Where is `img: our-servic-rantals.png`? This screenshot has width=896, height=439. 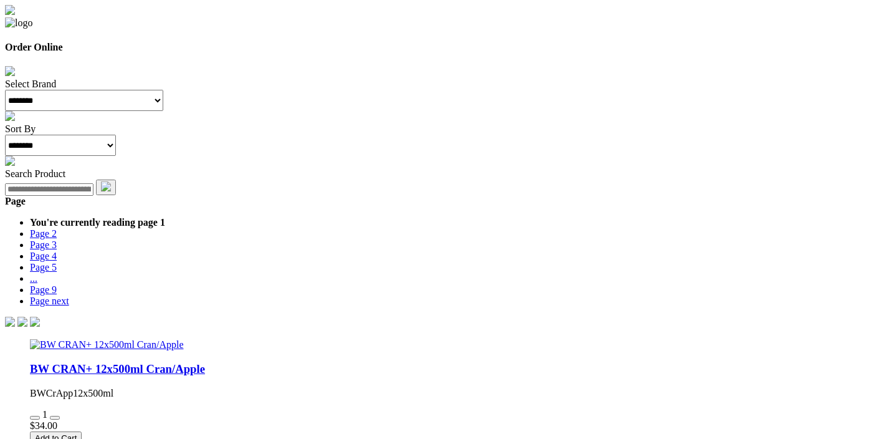 img: our-servic-rantals.png is located at coordinates (10, 322).